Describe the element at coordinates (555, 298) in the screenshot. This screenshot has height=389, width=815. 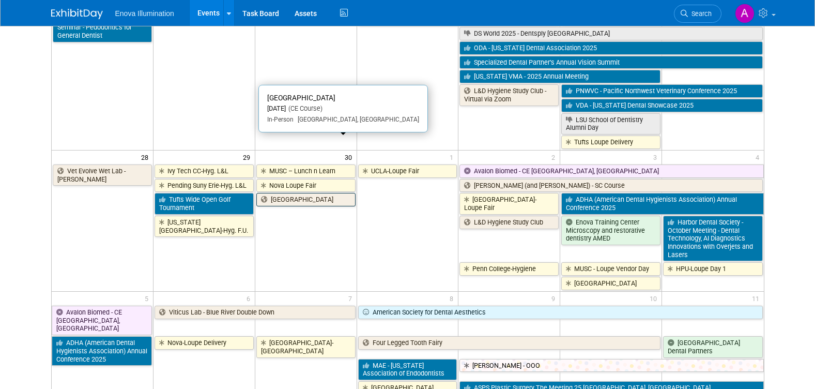
I see `span: 9` at that location.